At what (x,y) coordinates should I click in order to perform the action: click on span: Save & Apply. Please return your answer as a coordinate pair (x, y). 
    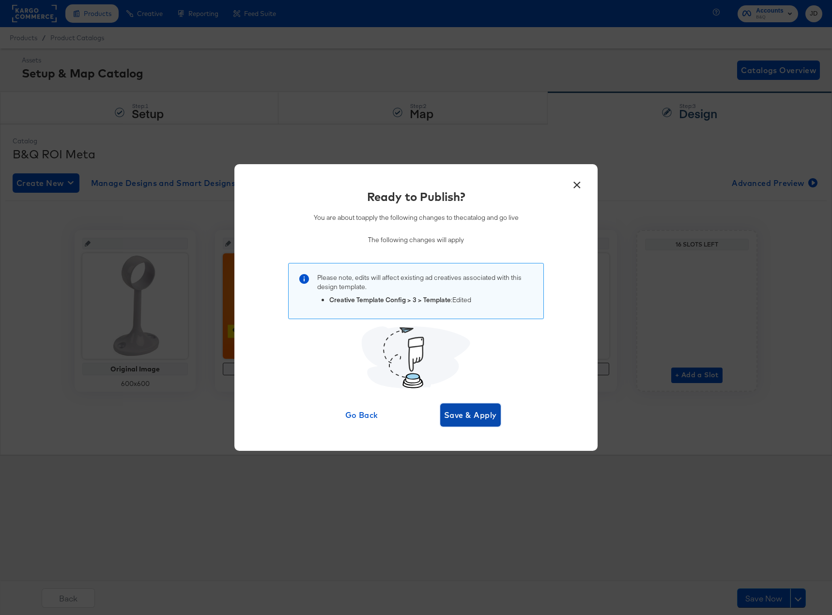
    Looking at the image, I should click on (471, 415).